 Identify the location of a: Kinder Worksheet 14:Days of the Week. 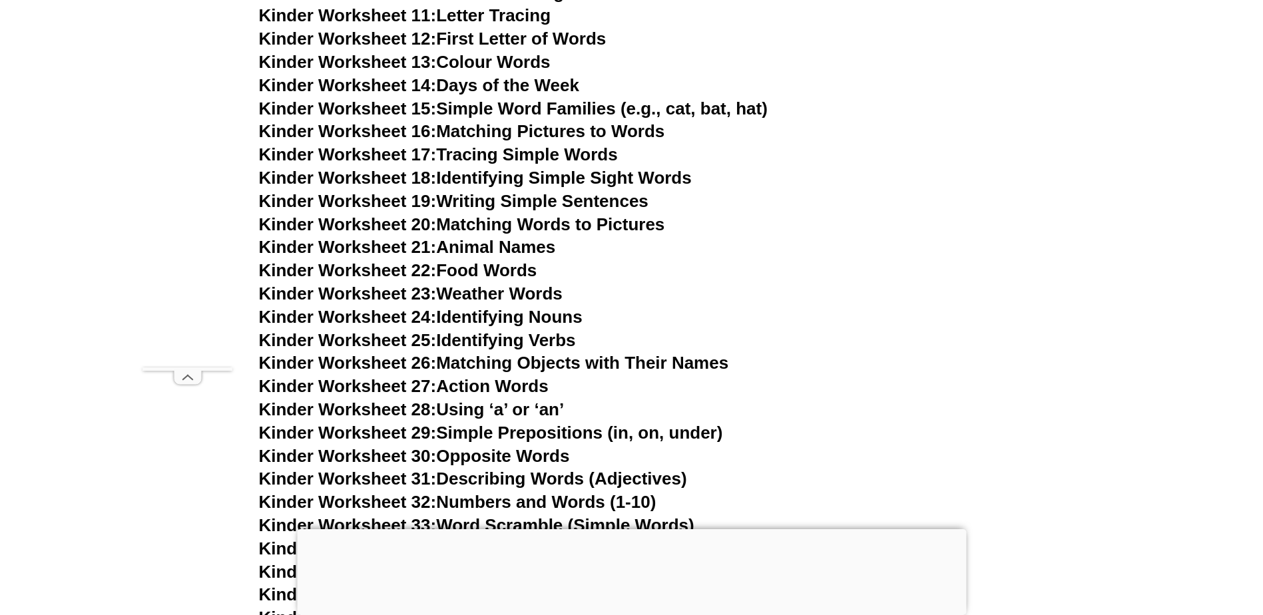
(419, 85).